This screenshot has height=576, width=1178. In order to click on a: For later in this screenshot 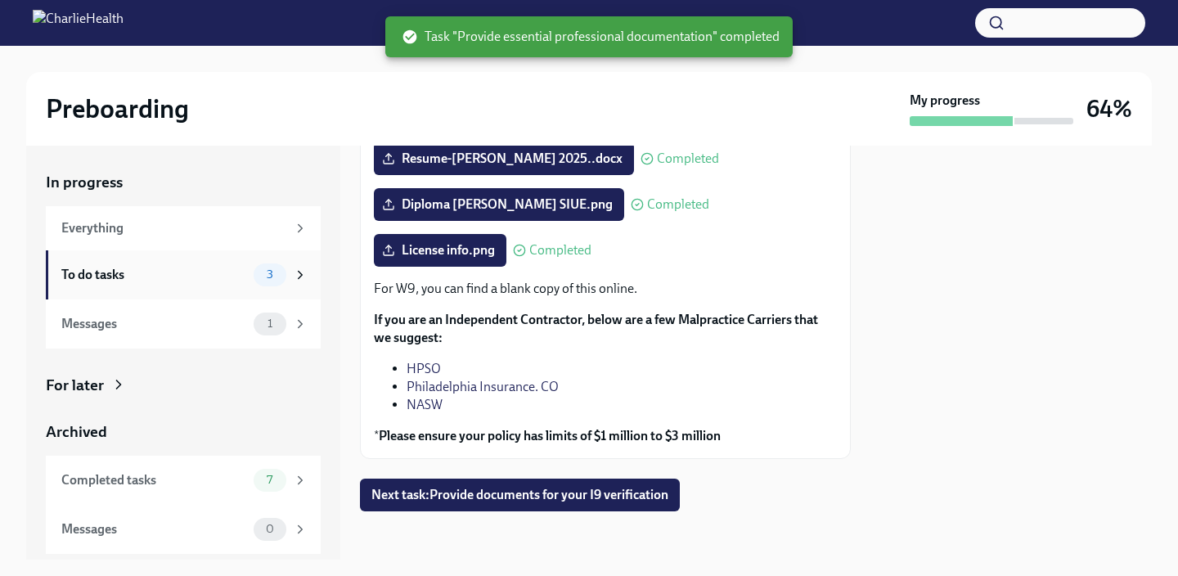, I will do `click(183, 385)`.